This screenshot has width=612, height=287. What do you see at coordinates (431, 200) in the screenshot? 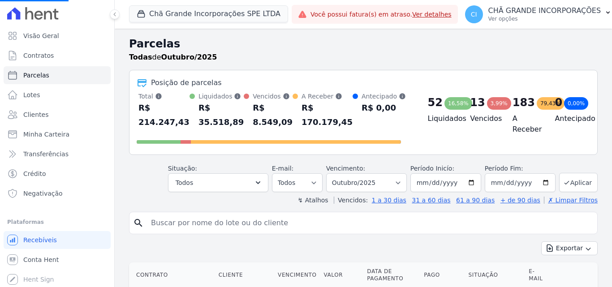
I see `a: 31 a 60 dias` at bounding box center [431, 200].